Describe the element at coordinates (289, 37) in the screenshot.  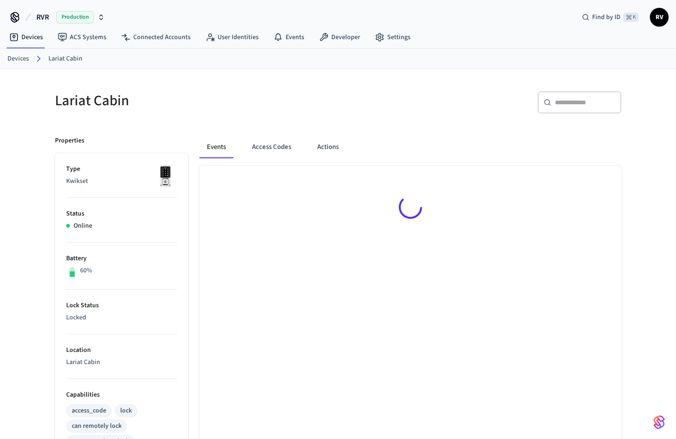
I see `a: Events` at that location.